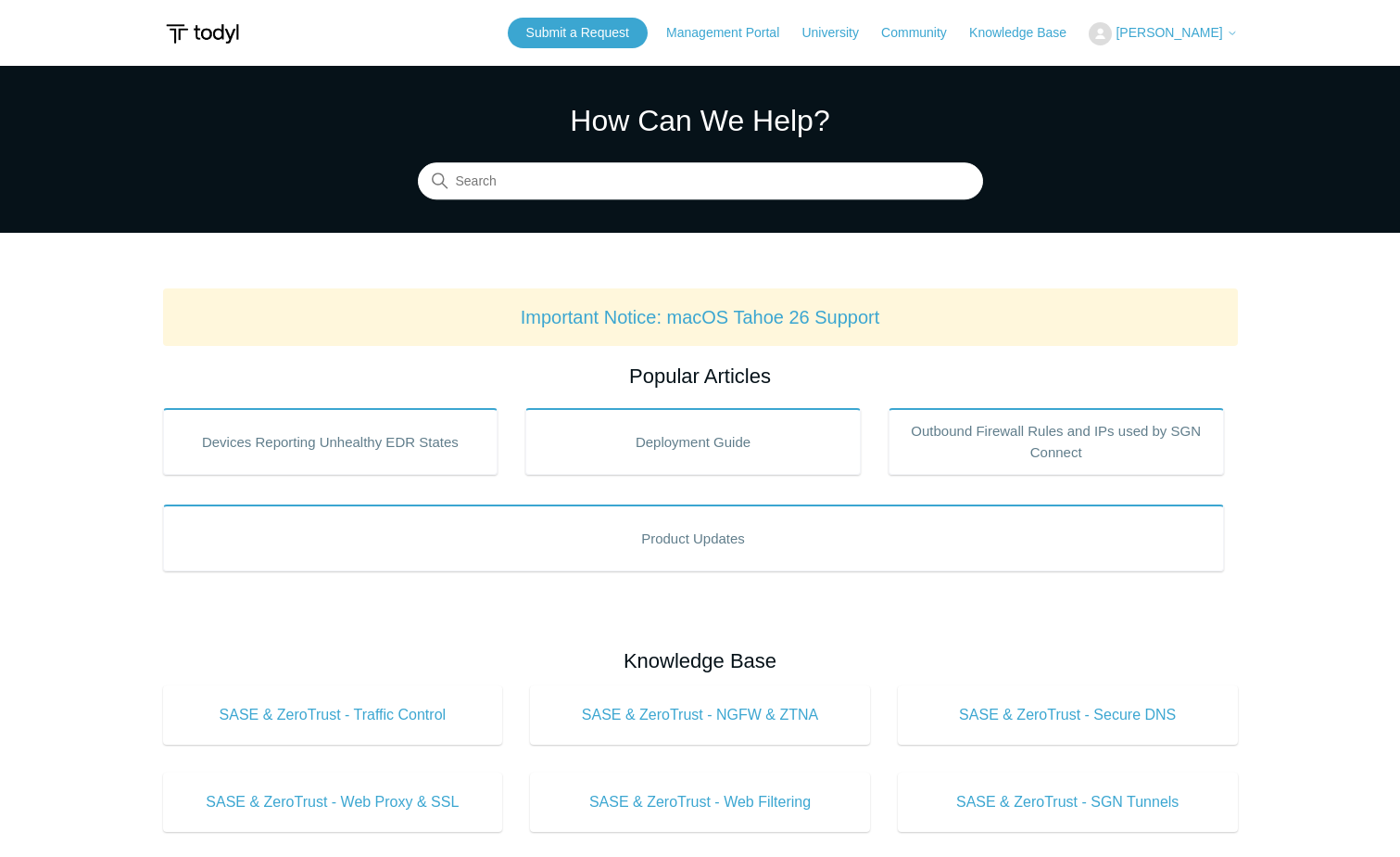 Image resolution: width=1400 pixels, height=857 pixels. I want to click on a: Knowledge Base, so click(1026, 32).